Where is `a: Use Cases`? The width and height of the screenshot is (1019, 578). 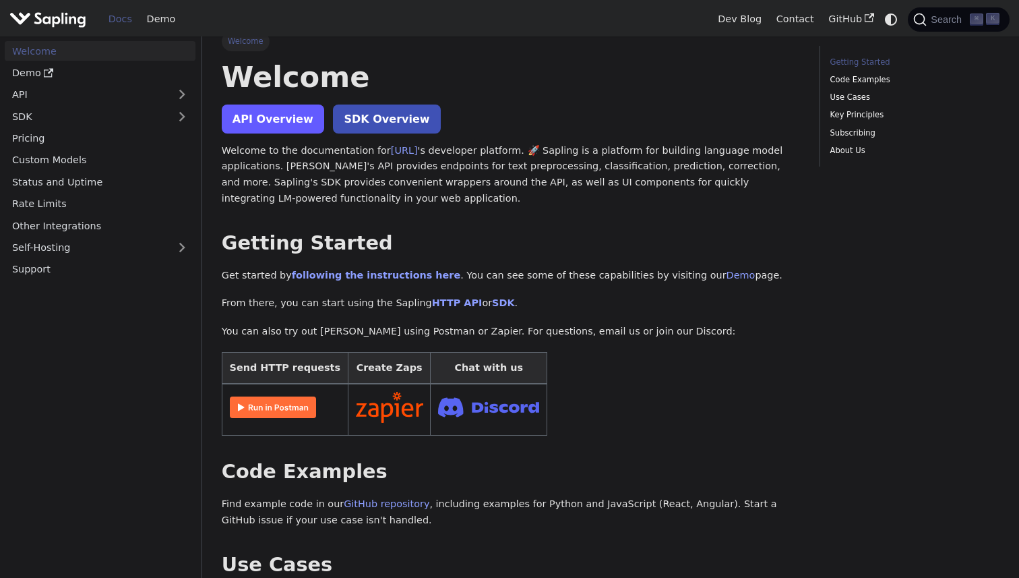
a: Use Cases is located at coordinates (912, 97).